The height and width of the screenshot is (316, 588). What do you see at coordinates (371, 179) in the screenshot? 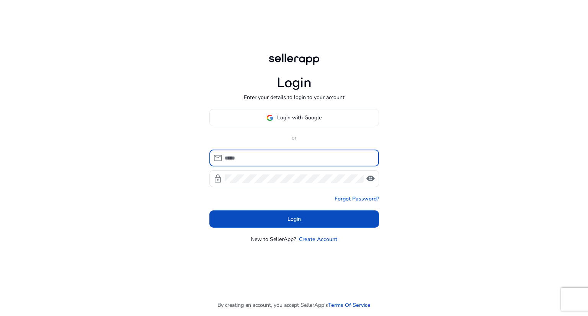
I see `span: visibility` at bounding box center [371, 179].